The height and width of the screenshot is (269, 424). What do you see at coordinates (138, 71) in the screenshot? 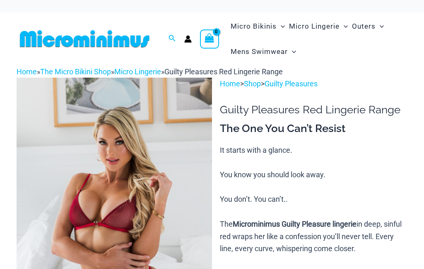
I see `a: Micro Lingerie` at bounding box center [138, 71].